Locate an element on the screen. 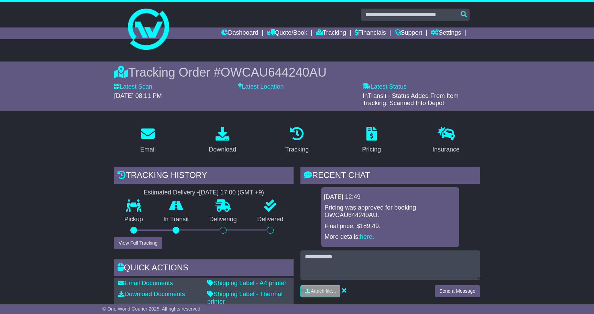 The width and height of the screenshot is (594, 314). div: Email is located at coordinates (148, 150).